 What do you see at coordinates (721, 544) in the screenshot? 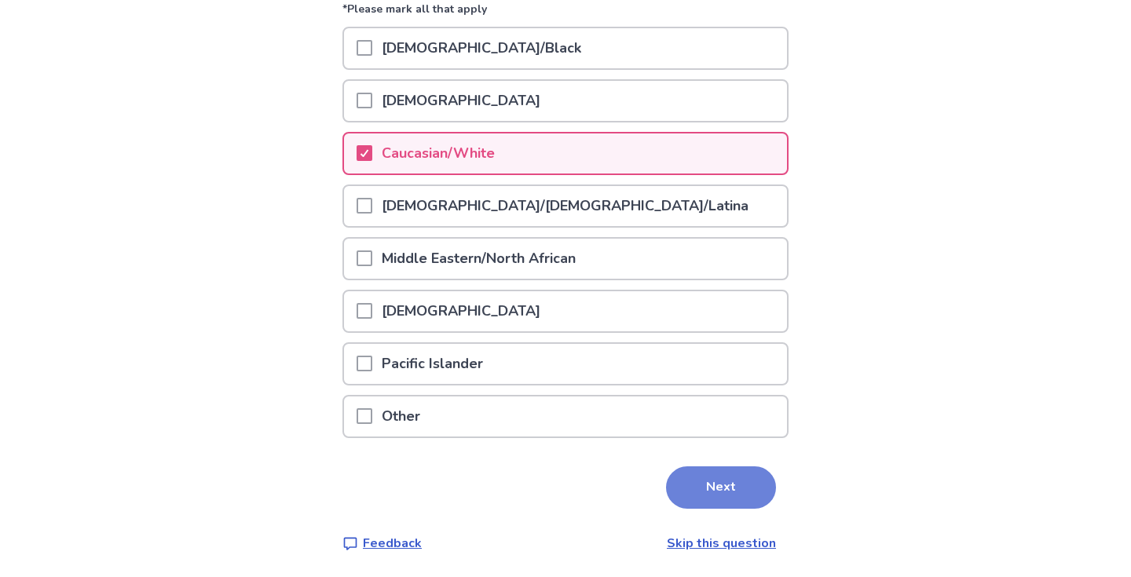
I see `a: Skip this question` at bounding box center [721, 544].